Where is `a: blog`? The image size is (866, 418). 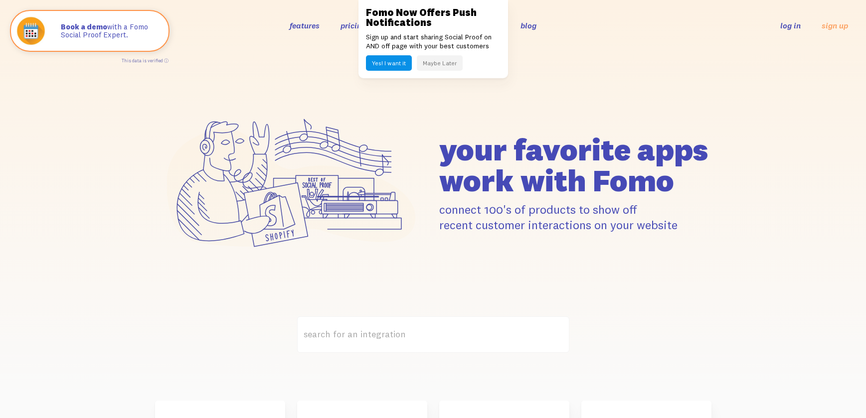
a: blog is located at coordinates (528, 25).